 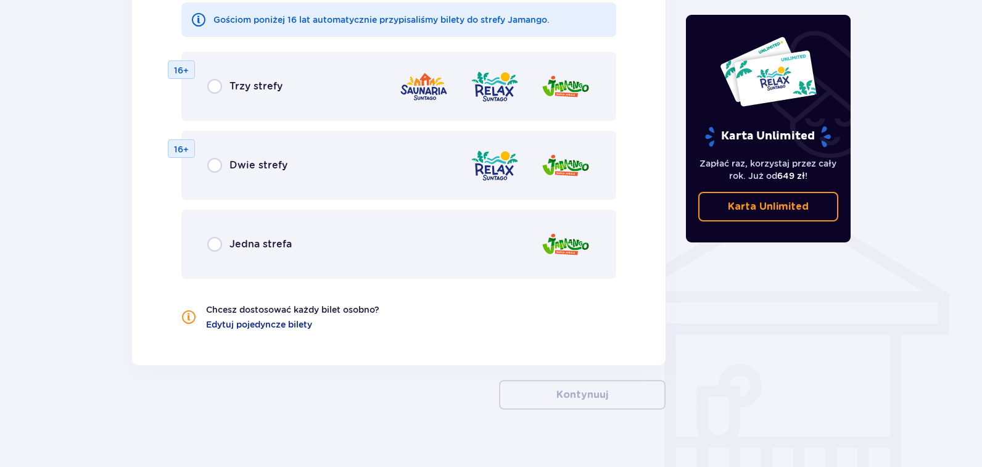 What do you see at coordinates (260, 244) in the screenshot?
I see `p: Jedna strefa` at bounding box center [260, 244].